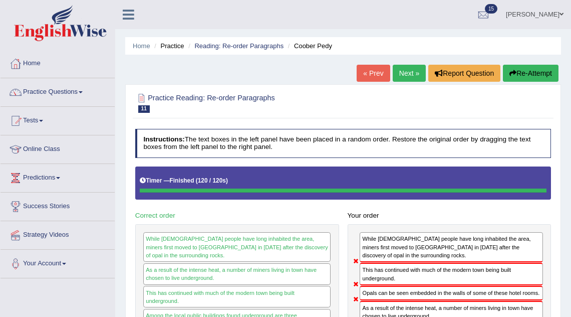 Image resolution: width=571 pixels, height=317 pixels. What do you see at coordinates (58, 91) in the screenshot?
I see `a: Practice Questions` at bounding box center [58, 91].